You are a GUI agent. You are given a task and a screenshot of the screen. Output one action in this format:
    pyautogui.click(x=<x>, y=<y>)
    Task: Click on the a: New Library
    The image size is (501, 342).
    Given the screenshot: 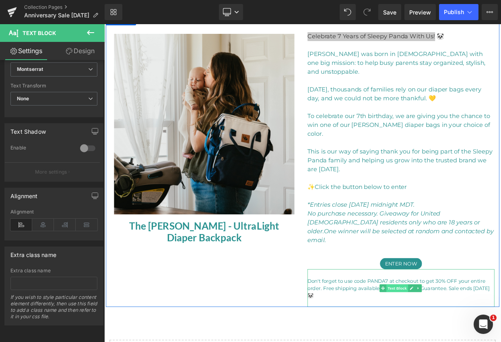 What is the action you would take?
    pyautogui.click(x=114, y=12)
    